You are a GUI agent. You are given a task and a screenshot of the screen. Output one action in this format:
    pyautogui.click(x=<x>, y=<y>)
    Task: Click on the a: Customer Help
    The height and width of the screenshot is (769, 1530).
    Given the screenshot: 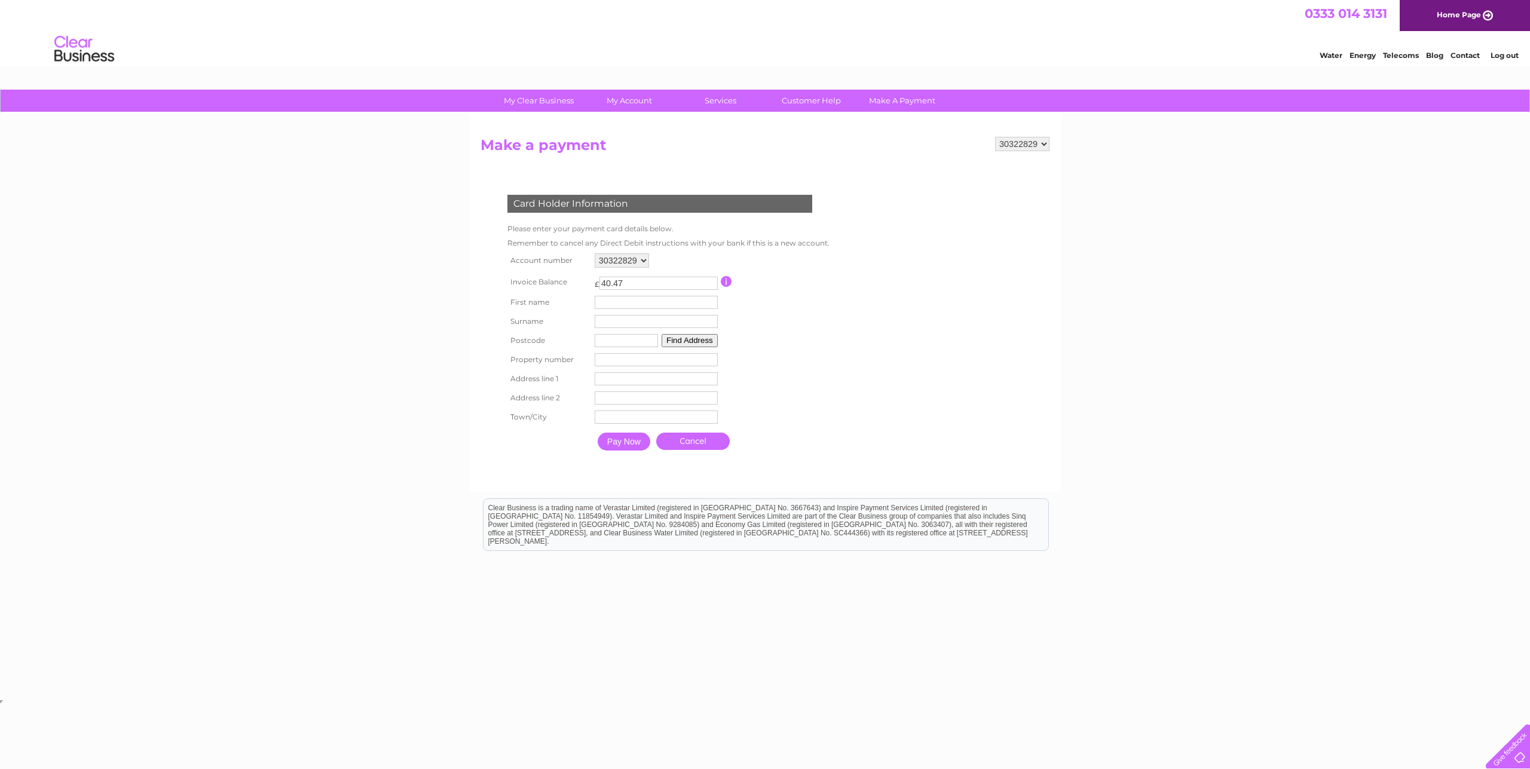 What is the action you would take?
    pyautogui.click(x=811, y=100)
    